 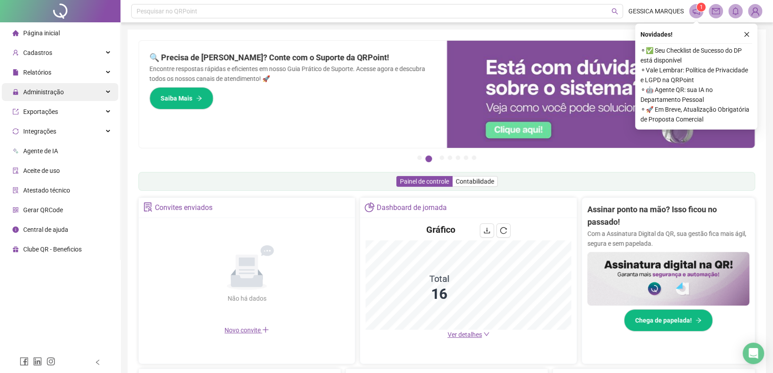 I want to click on a: Ver detalhes down, so click(x=468, y=334).